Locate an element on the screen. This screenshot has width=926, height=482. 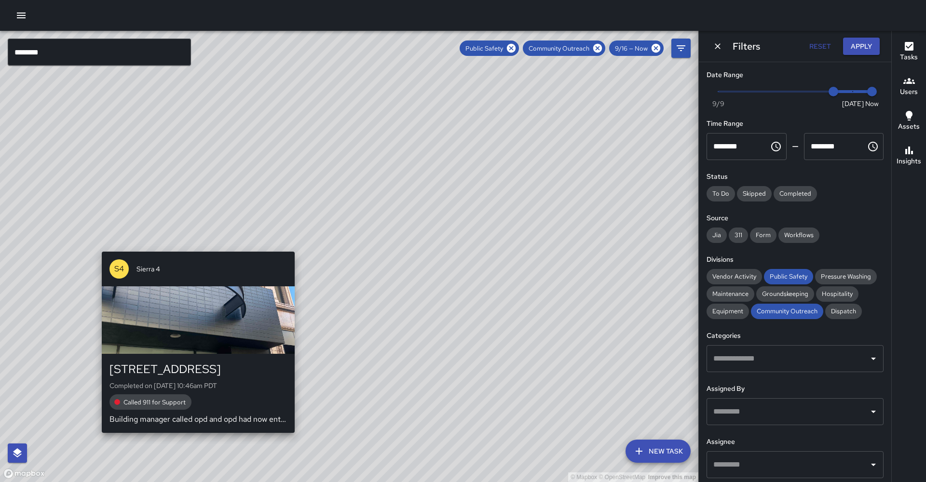
span: Form is located at coordinates (763, 235).